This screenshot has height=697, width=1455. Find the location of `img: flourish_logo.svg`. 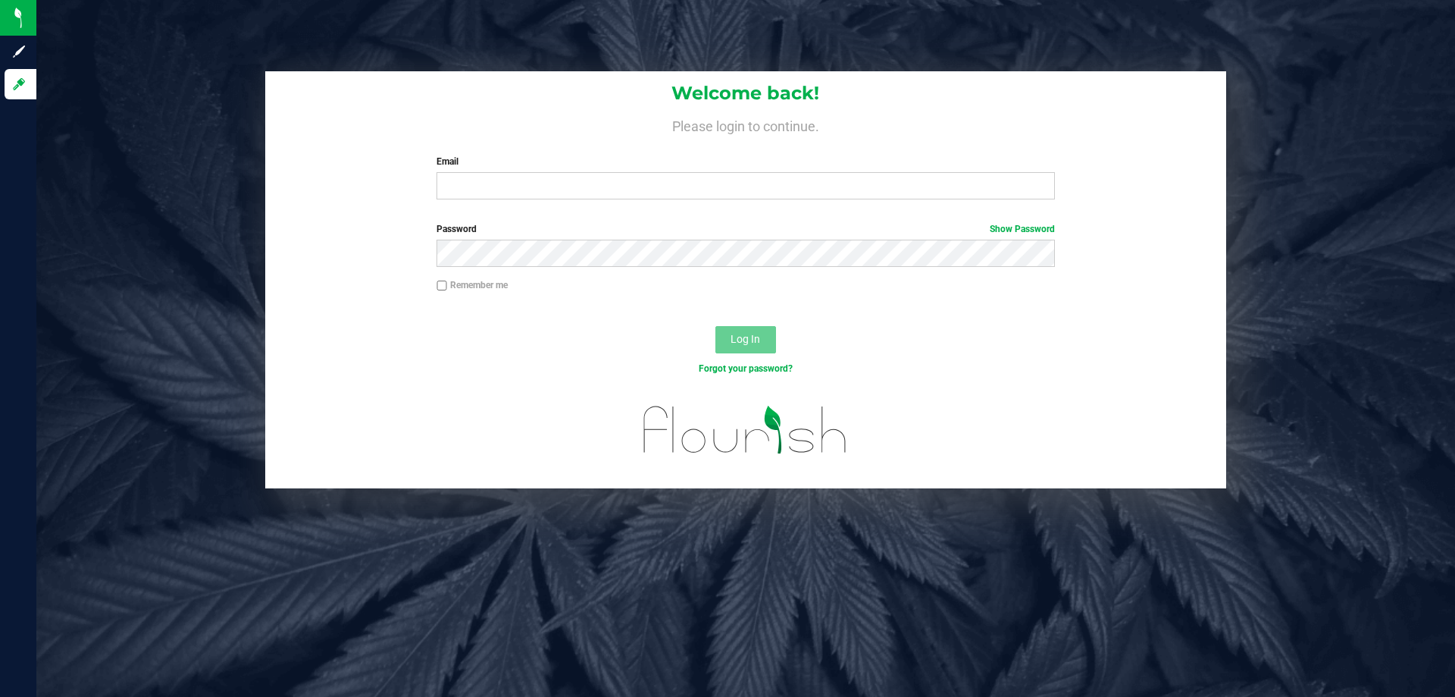

img: flourish_logo.svg is located at coordinates (745, 430).